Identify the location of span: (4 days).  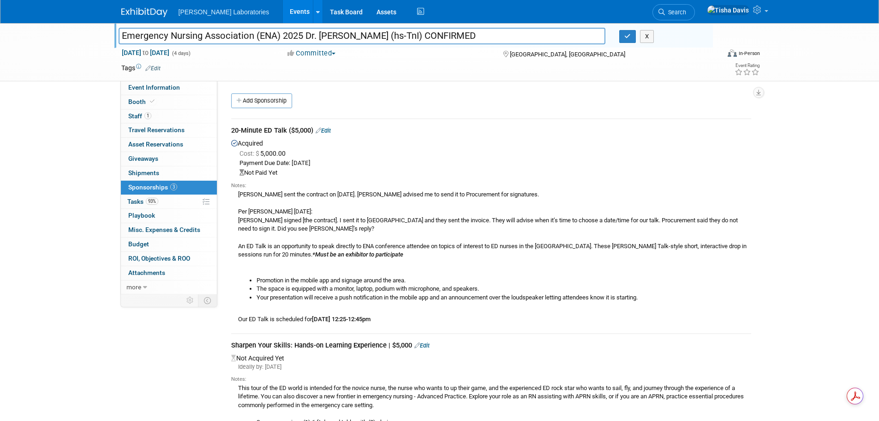
(181, 53).